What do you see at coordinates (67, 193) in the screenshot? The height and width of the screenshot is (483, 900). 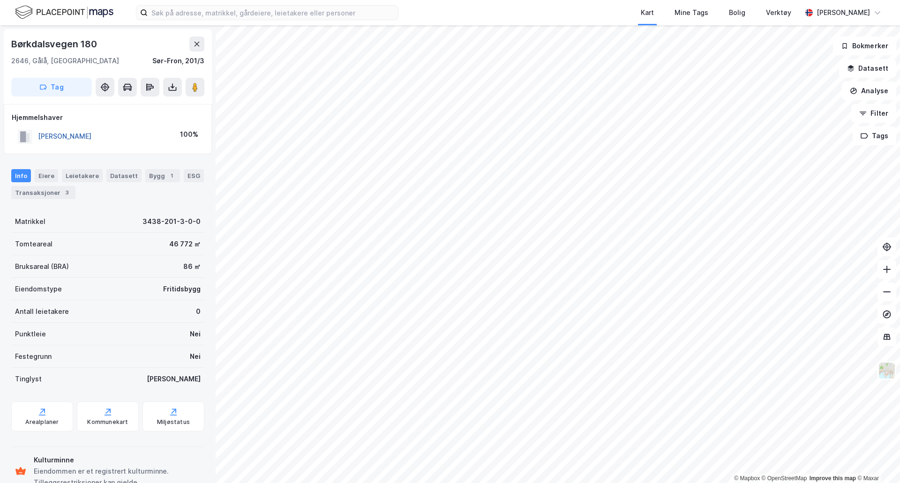 I see `div: 3` at bounding box center [67, 193].